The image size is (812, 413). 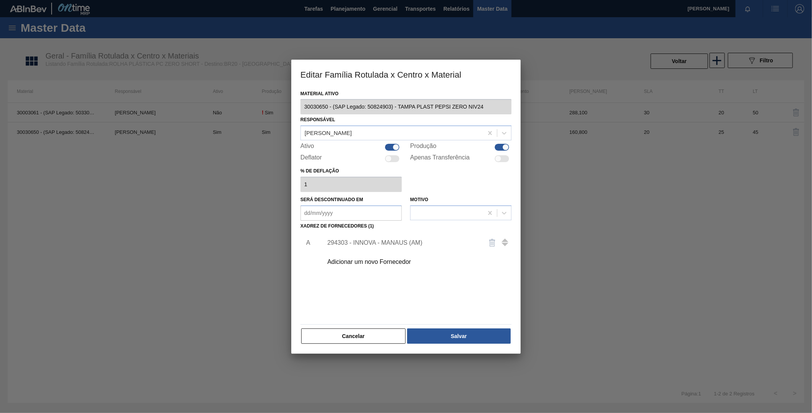 What do you see at coordinates (337, 226) in the screenshot?
I see `label: Xadrez de Fornecedores (1)` at bounding box center [337, 226].